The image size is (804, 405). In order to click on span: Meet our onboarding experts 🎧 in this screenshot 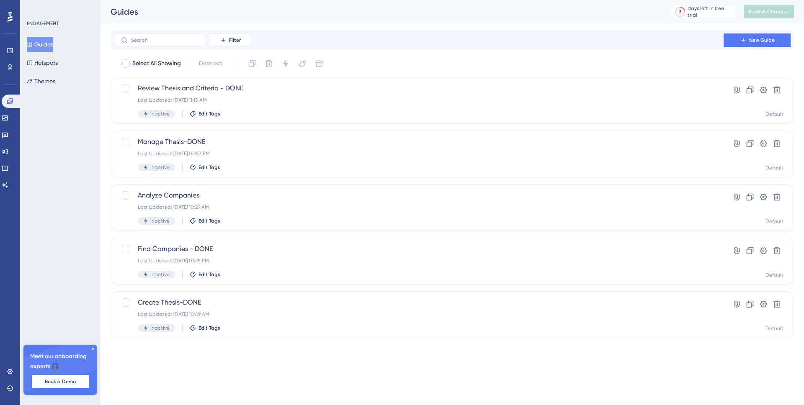, I will do `click(60, 362)`.